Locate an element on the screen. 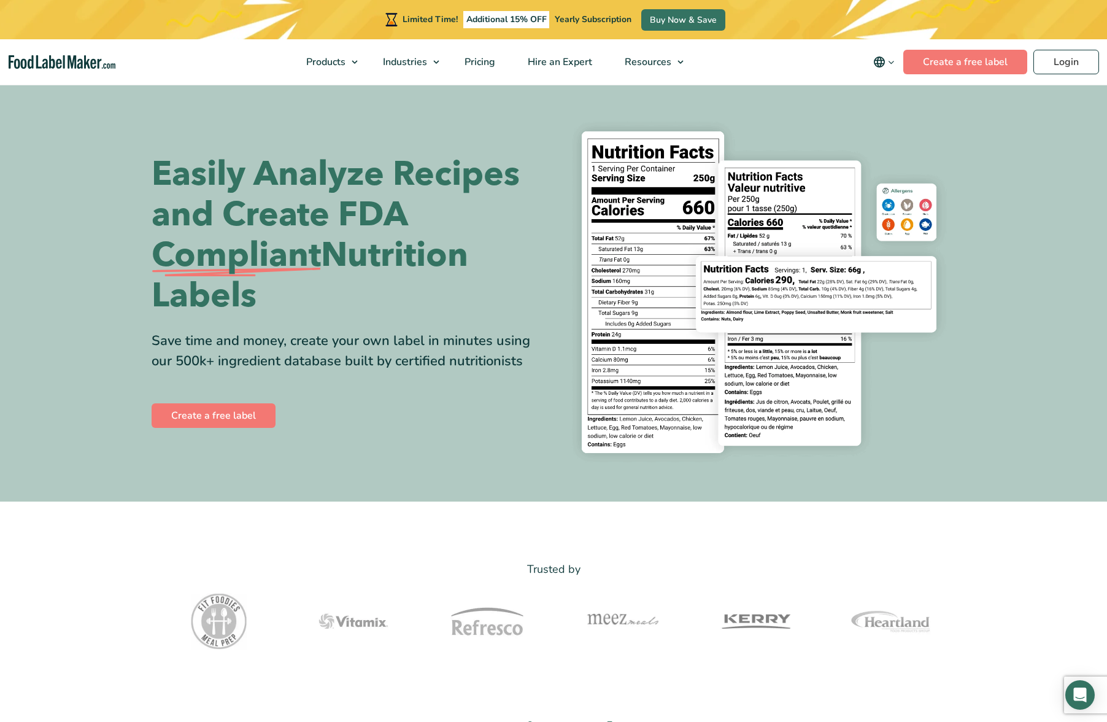  a: Buy Now & Save is located at coordinates (683, 20).